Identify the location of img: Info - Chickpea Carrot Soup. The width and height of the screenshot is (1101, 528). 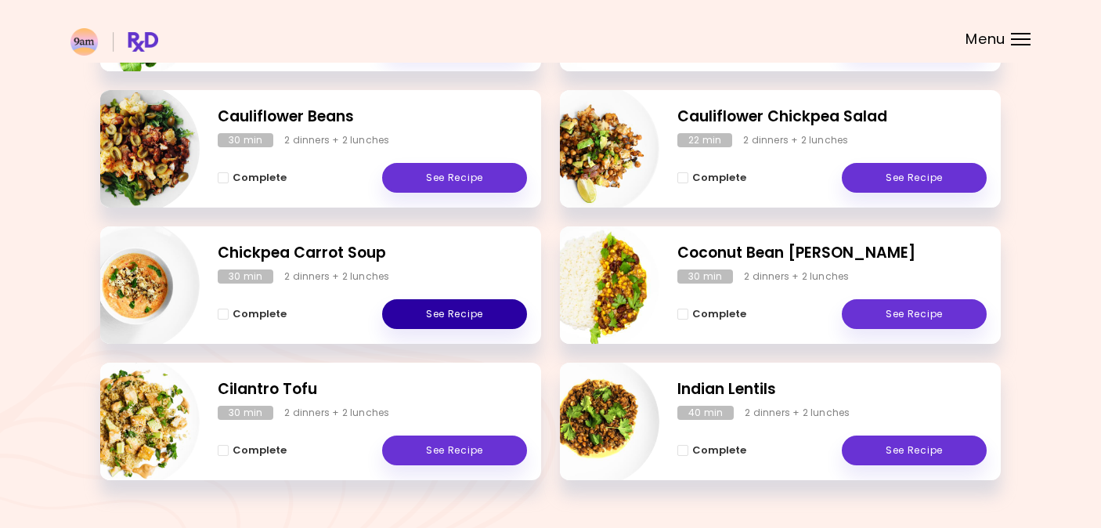
(135, 285).